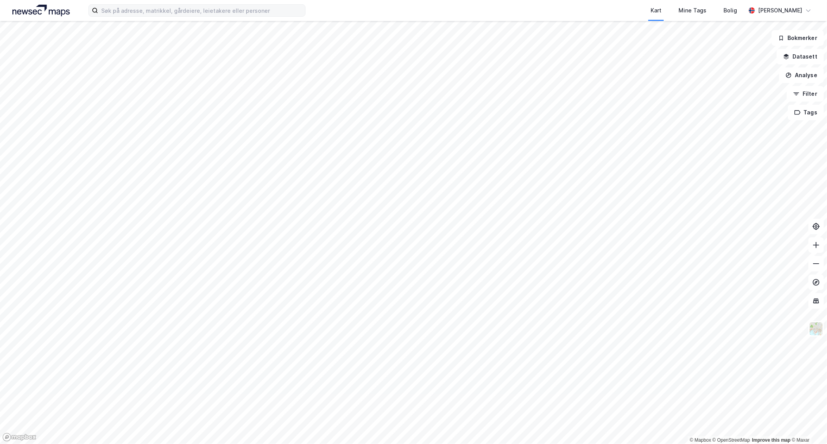 Image resolution: width=827 pixels, height=444 pixels. I want to click on button: Bokmerker, so click(797, 38).